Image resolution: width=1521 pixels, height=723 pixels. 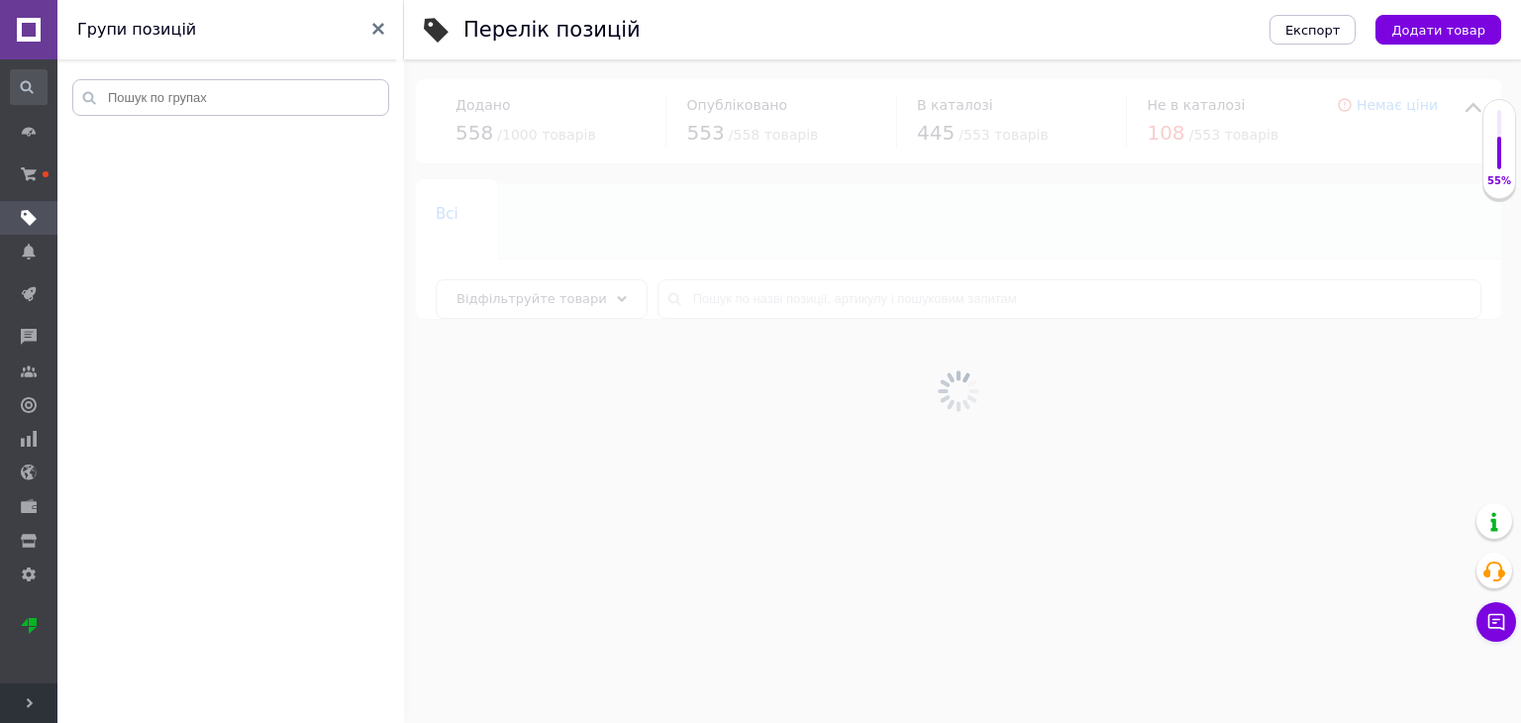 I want to click on button: Додати товар, so click(x=1438, y=30).